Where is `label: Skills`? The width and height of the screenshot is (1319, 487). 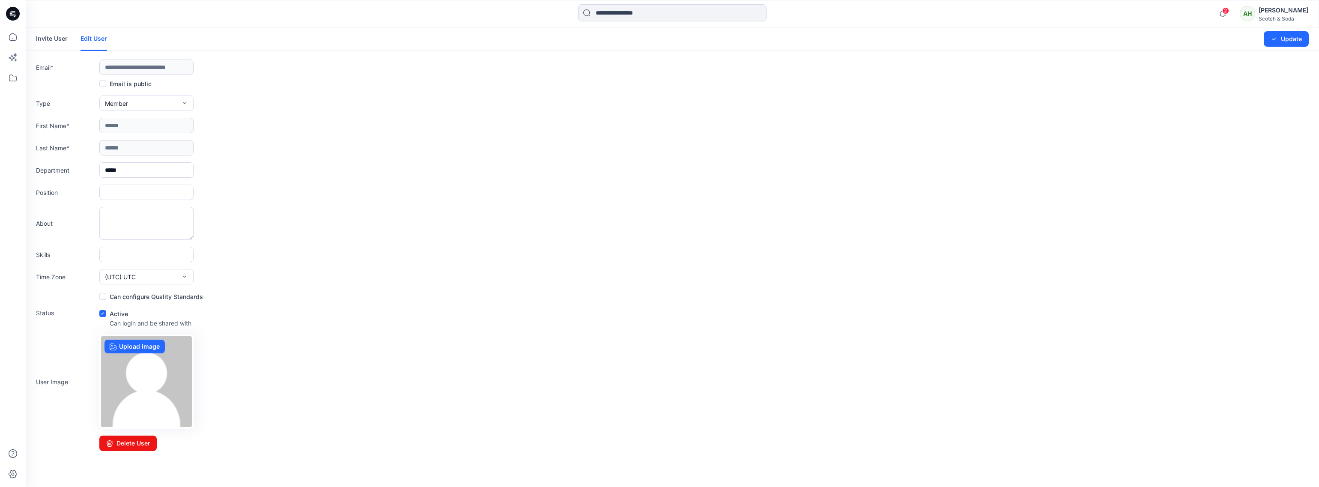 label: Skills is located at coordinates (66, 254).